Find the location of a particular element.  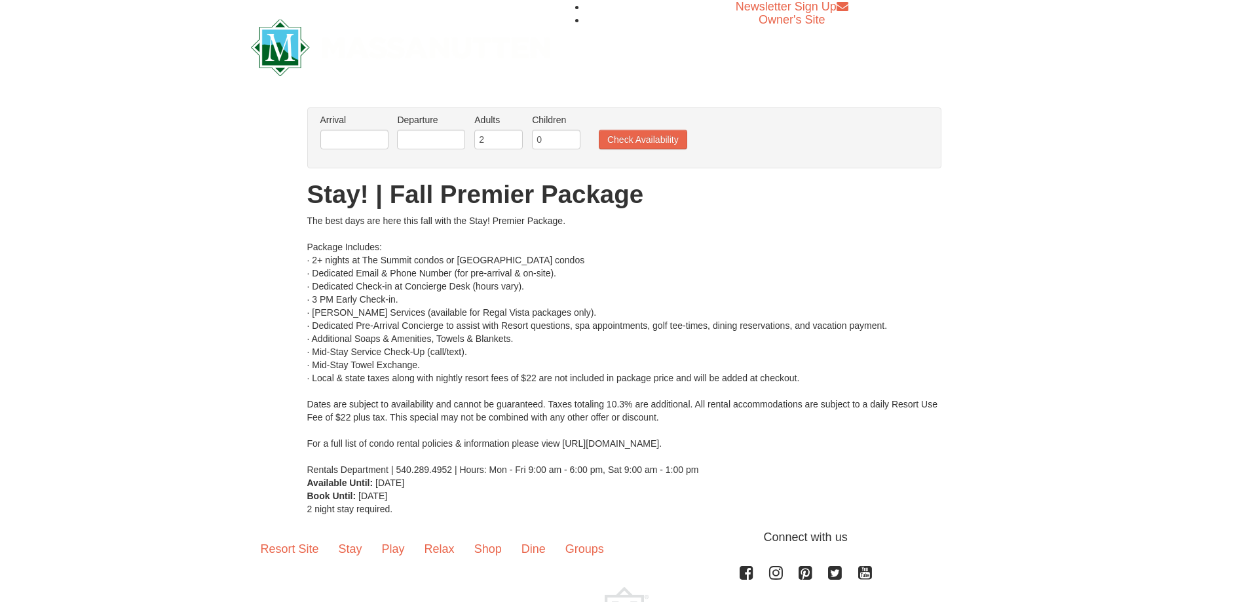

a: Massanutten Resort is located at coordinates (401, 45).